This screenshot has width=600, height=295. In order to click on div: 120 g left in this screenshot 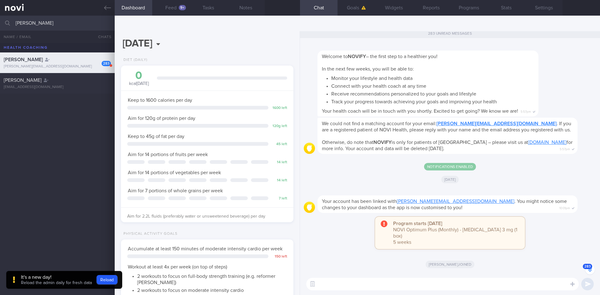, I will do `click(279, 126)`.